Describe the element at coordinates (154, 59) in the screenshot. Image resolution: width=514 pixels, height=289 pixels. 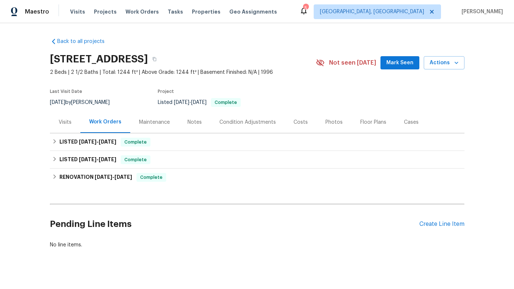
I see `button: Copy Address` at that location.